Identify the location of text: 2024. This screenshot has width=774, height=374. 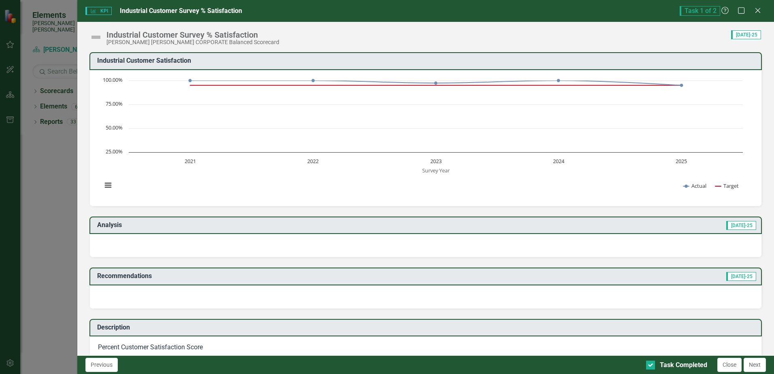
(559, 161).